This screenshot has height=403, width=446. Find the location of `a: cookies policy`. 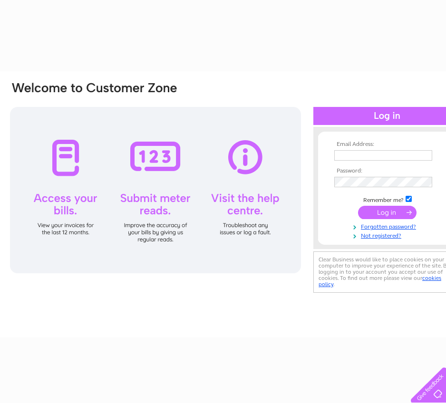

a: cookies policy is located at coordinates (380, 281).